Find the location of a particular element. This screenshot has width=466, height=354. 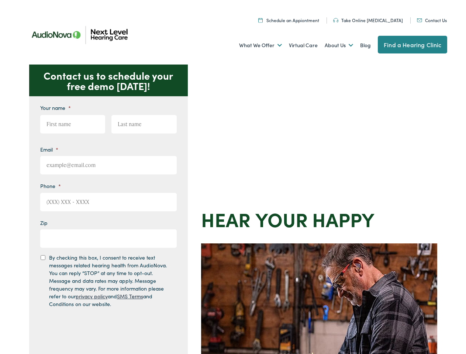

strong: your Happy is located at coordinates (315, 219).